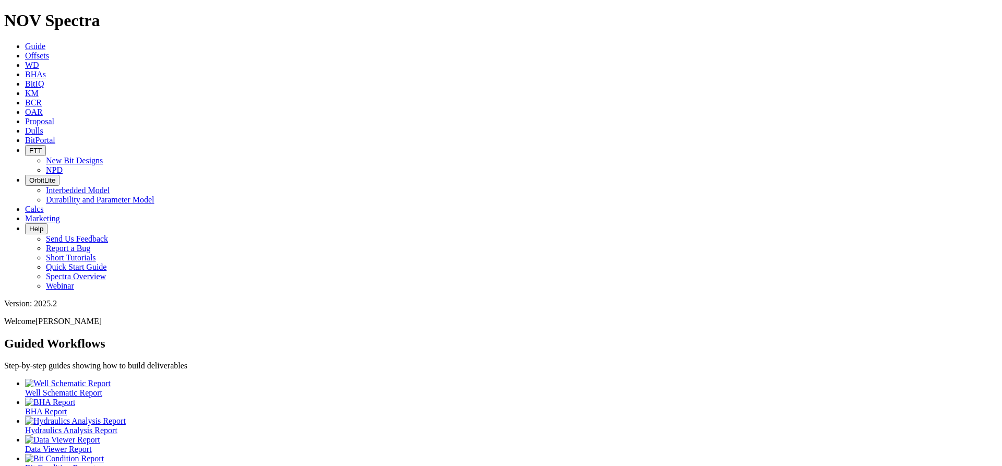  Describe the element at coordinates (32, 93) in the screenshot. I see `a: KM` at that location.